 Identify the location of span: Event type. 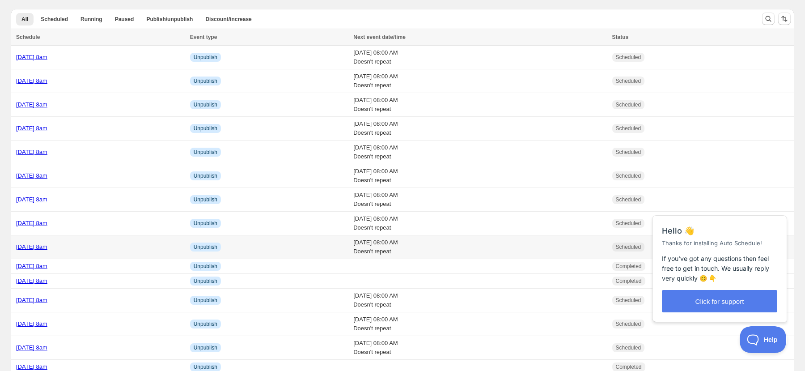
(203, 37).